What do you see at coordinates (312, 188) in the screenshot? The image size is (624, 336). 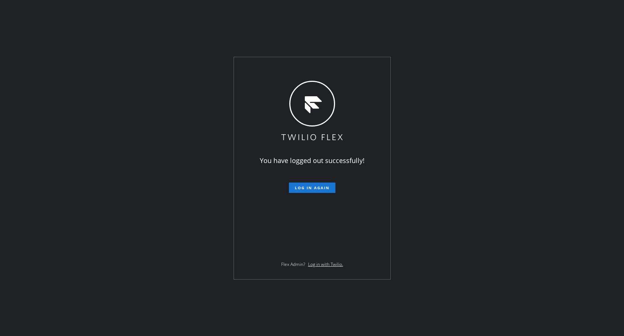 I see `button: Log in again` at bounding box center [312, 188].